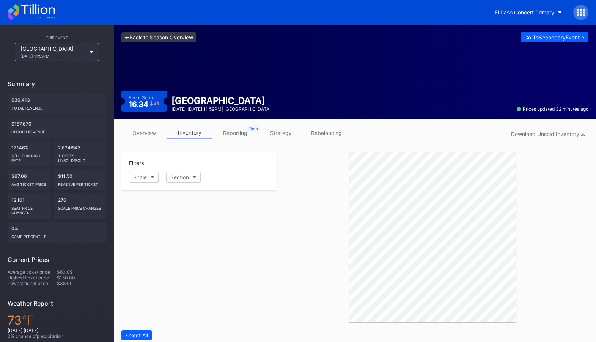 The image size is (596, 342). I want to click on div: Sell Through Rate, so click(29, 157).